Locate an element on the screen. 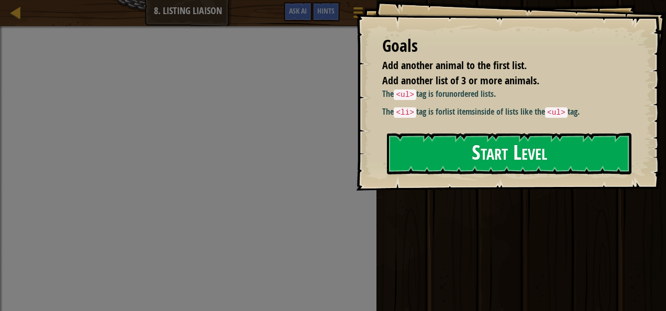  strong: list items is located at coordinates (460, 111).